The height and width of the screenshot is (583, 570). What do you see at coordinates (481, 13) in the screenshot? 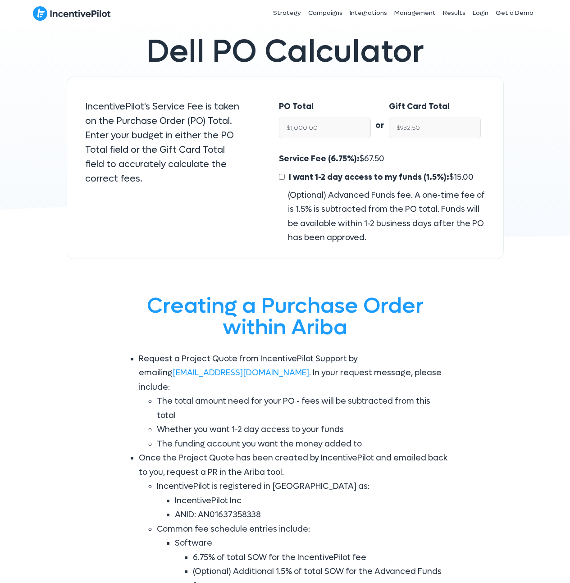
I see `a: Login` at bounding box center [481, 13].